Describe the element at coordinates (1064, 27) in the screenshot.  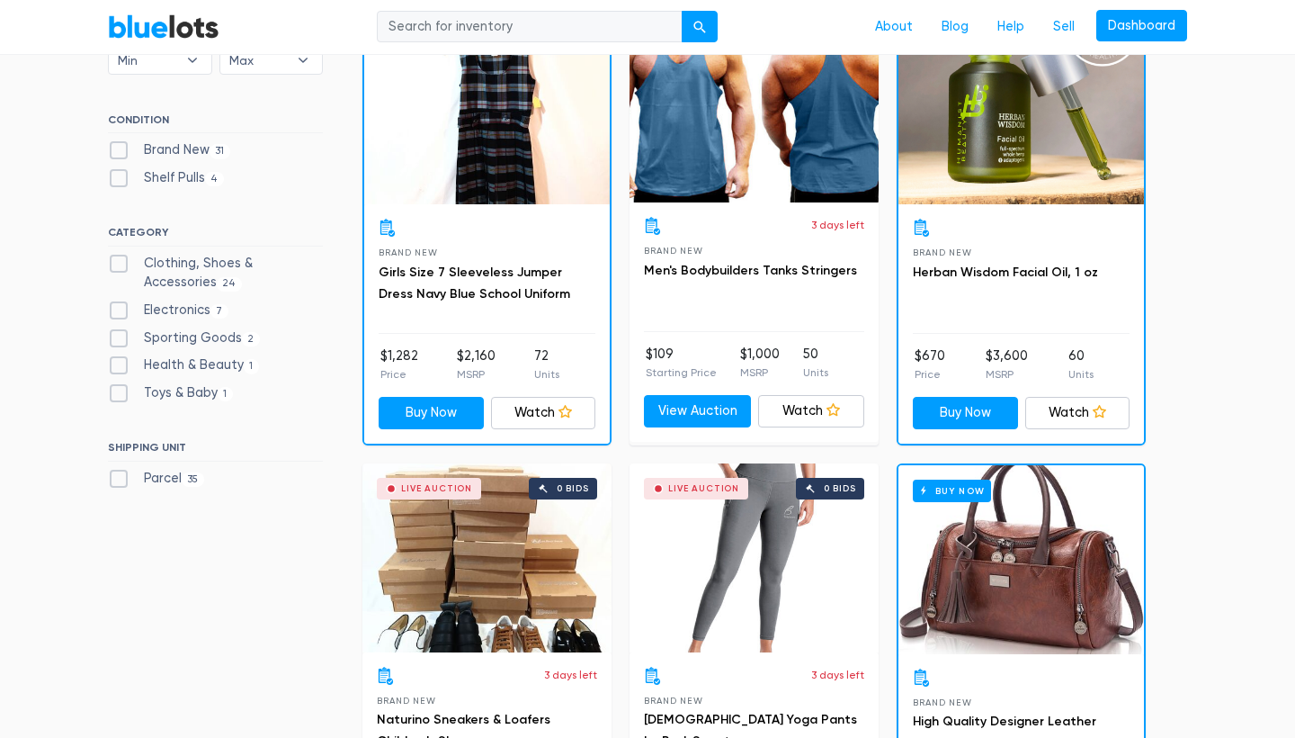
I see `a: Sell` at that location.